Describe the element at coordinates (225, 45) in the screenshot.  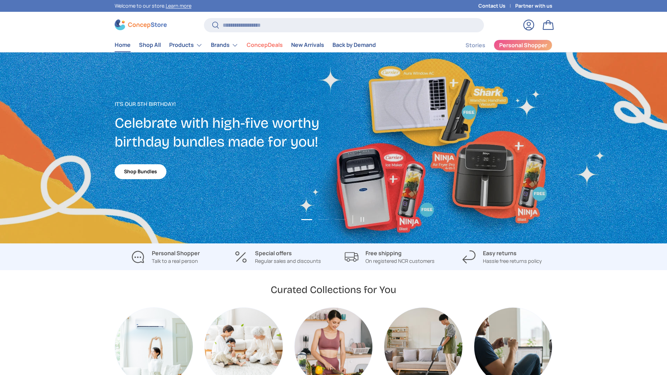
I see `a: Brands` at that location.